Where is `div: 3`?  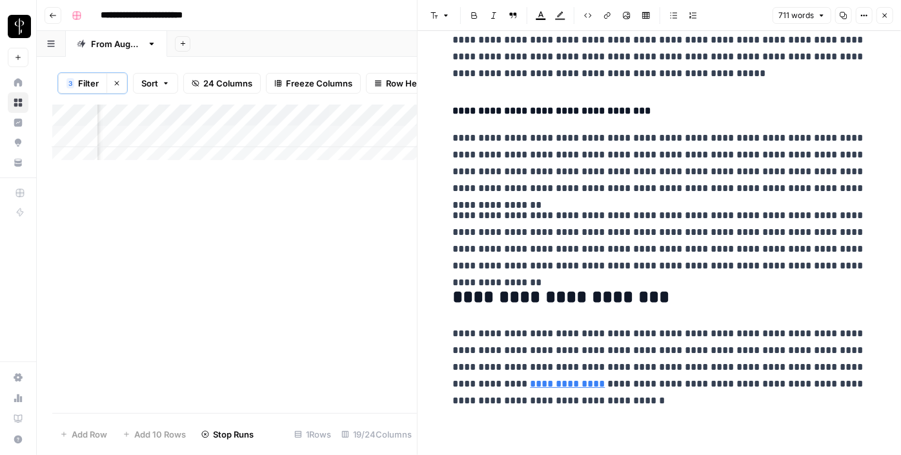 div: 3 is located at coordinates (70, 83).